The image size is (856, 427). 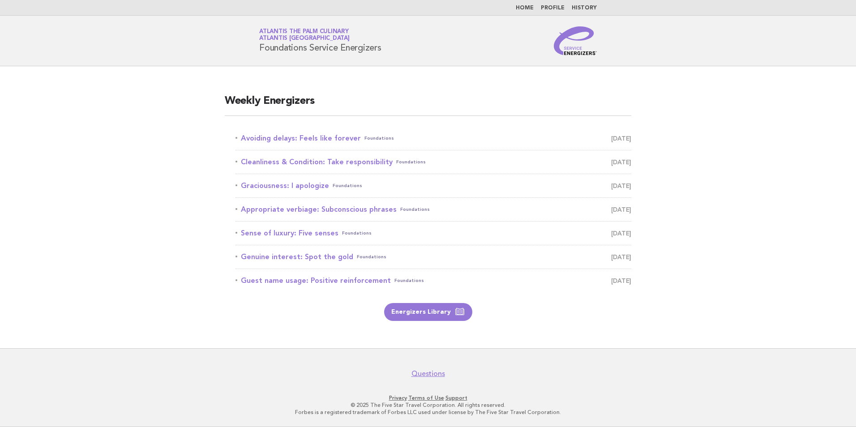 I want to click on h1: Foundations Service Energizers, so click(x=320, y=41).